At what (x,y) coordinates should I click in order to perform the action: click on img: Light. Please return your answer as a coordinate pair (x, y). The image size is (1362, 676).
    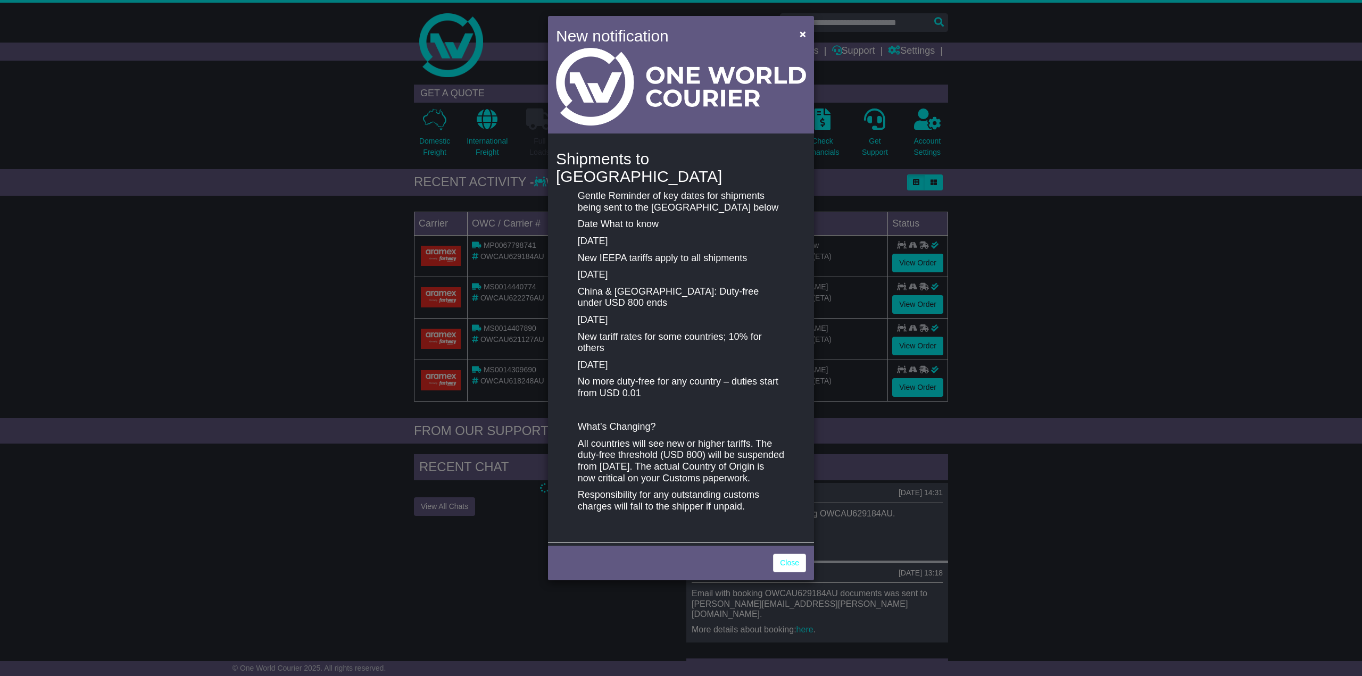
    Looking at the image, I should click on (681, 87).